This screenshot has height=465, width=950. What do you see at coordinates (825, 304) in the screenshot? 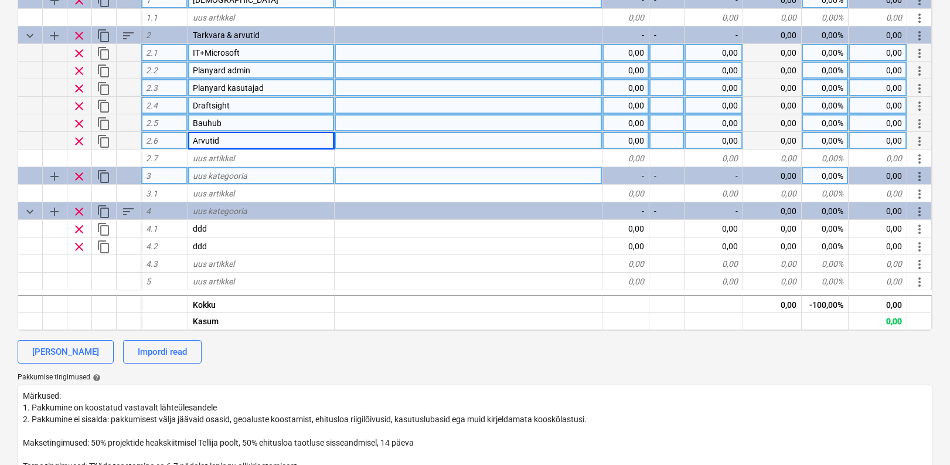
I see `div: -100,00%` at bounding box center [825, 304].